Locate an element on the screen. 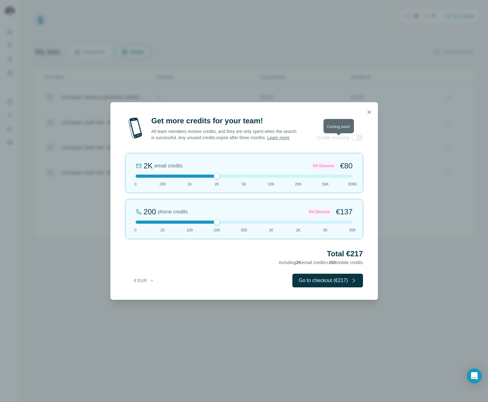  span: 10K is located at coordinates (271, 184).